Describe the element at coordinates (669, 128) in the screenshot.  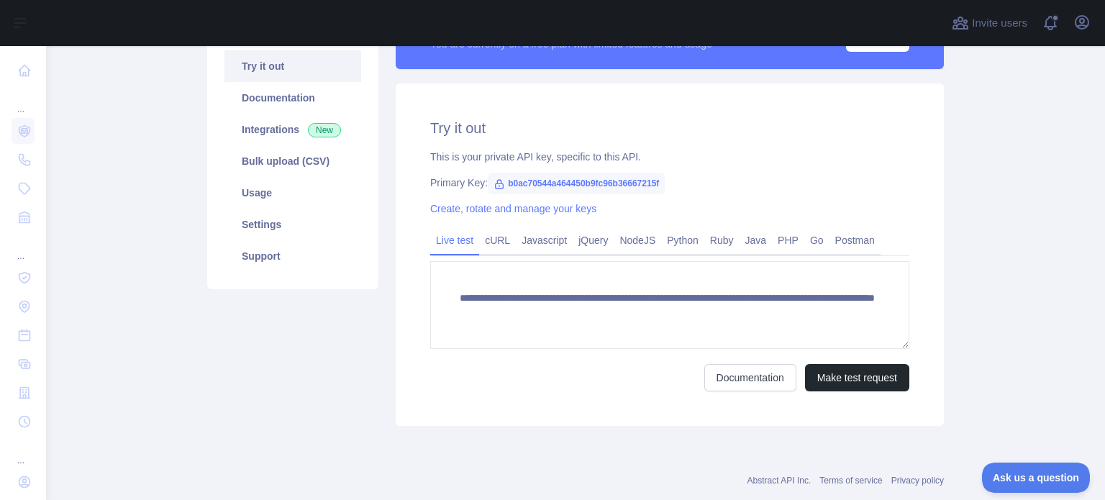
I see `h2: Try it out` at that location.